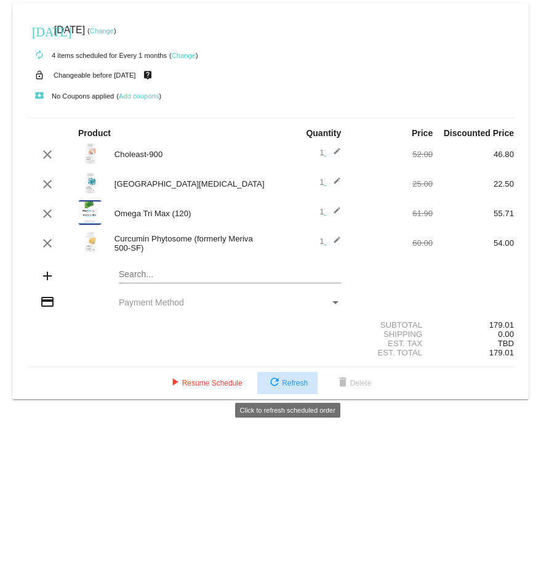 The height and width of the screenshot is (587, 541). Describe the element at coordinates (275, 383) in the screenshot. I see `mat-icon: refresh` at that location.